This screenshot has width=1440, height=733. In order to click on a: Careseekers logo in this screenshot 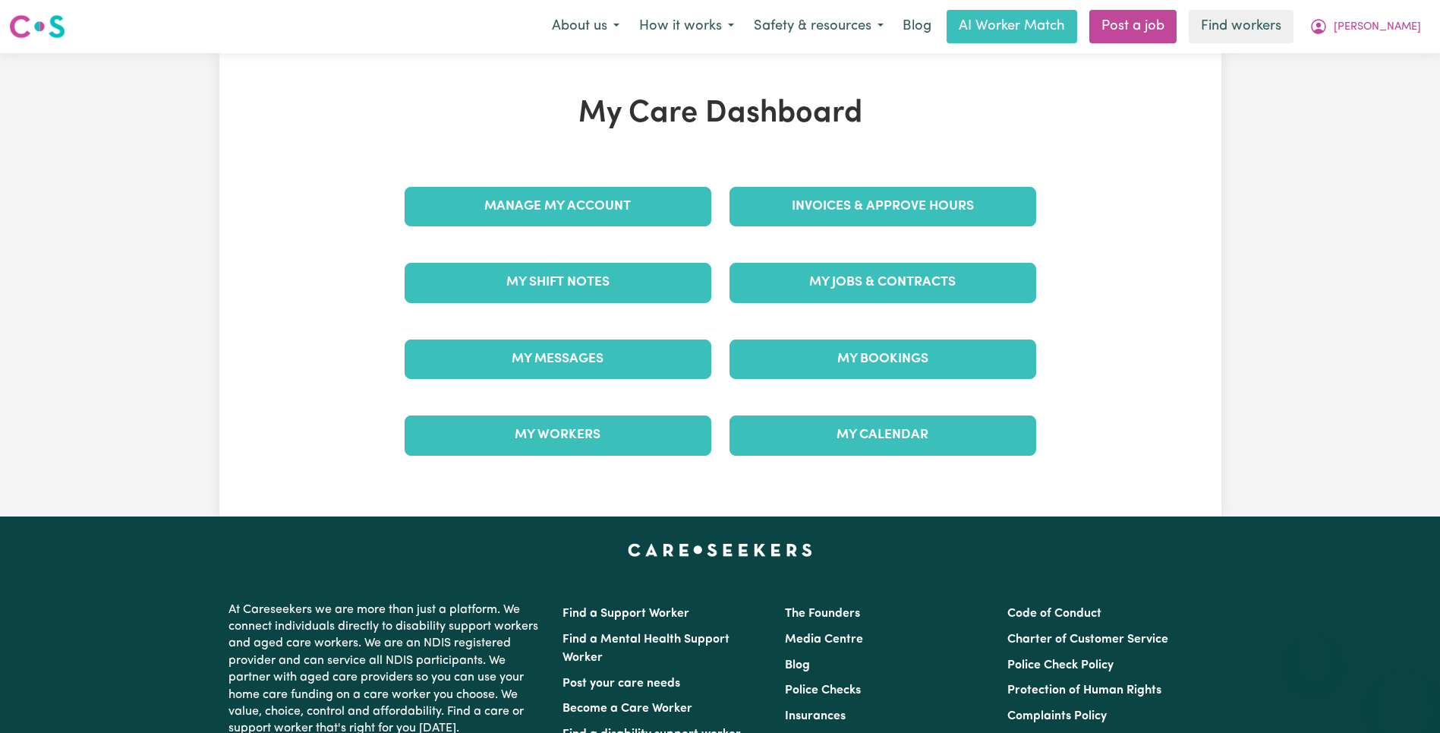, I will do `click(37, 27)`.